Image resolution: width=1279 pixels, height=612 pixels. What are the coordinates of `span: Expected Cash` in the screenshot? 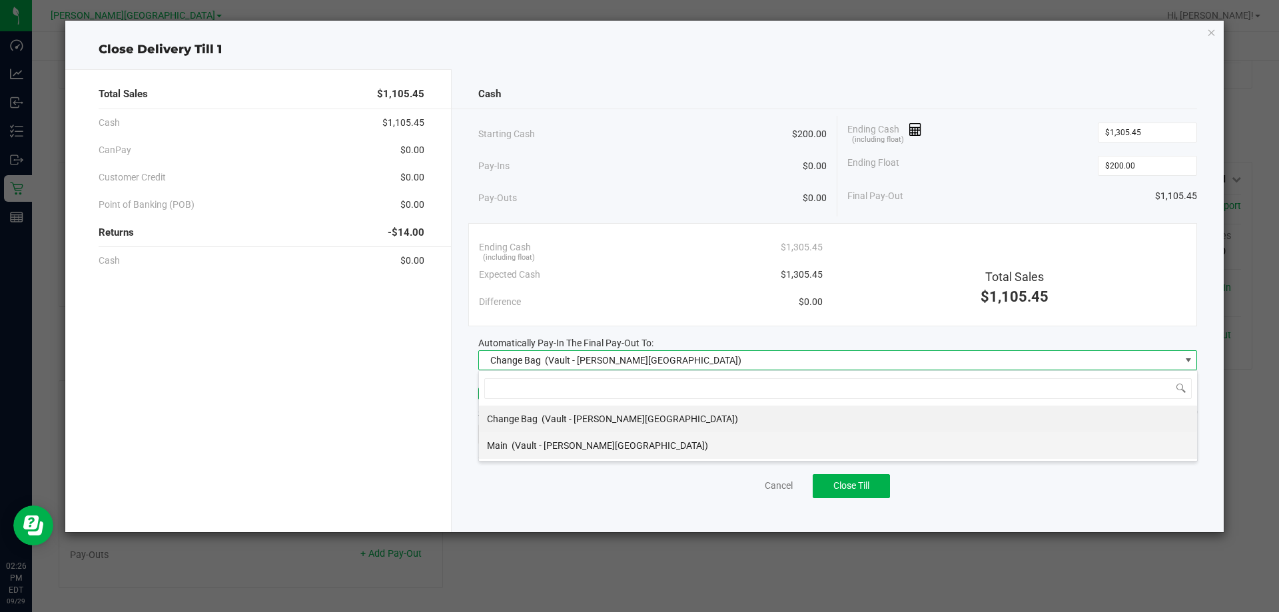 It's located at (510, 274).